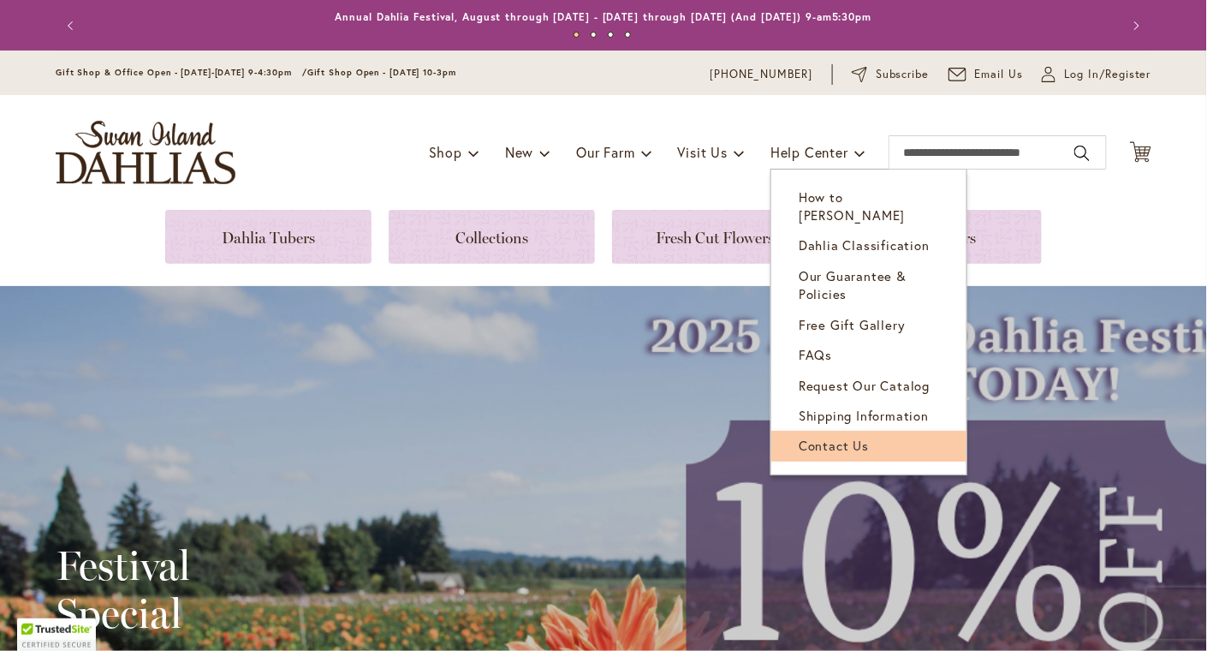  Describe the element at coordinates (853, 284) in the screenshot. I see `span: Our Guarantee & Policies` at that location.